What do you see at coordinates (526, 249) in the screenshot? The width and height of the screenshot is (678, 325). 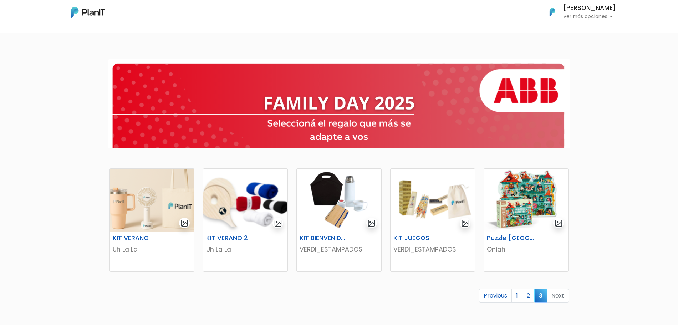 I see `p: Oniah` at bounding box center [526, 249].